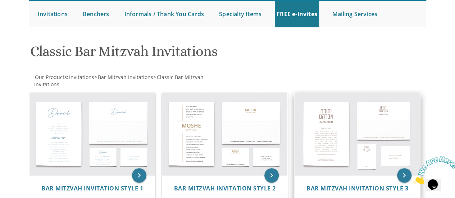  What do you see at coordinates (297, 14) in the screenshot?
I see `a: FREE e-Invites` at bounding box center [297, 14].